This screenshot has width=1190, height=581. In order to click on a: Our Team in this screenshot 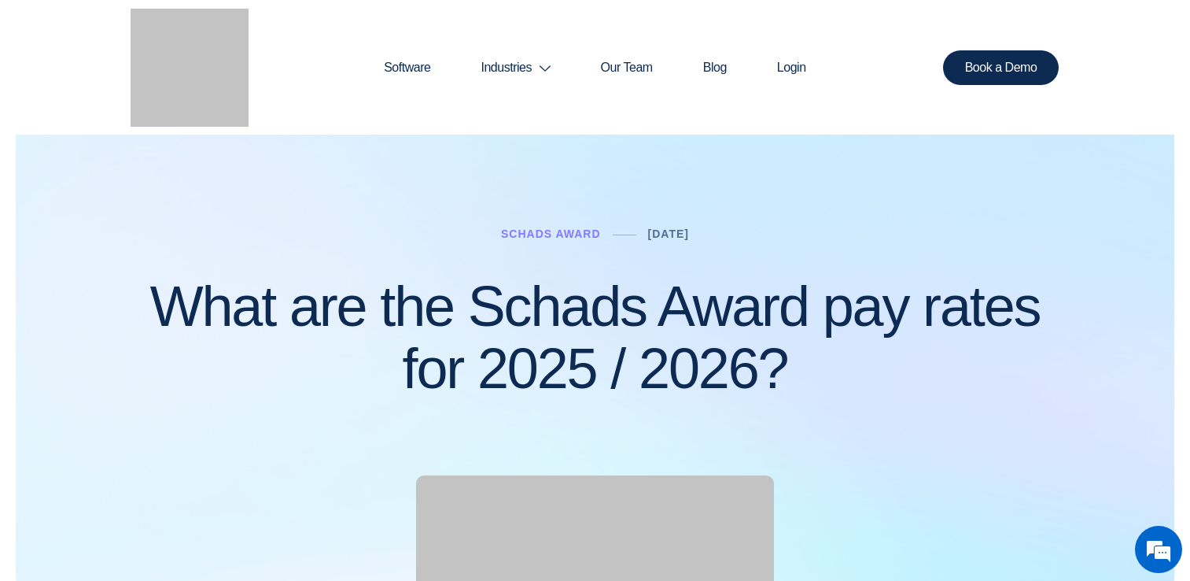, I will do `click(627, 68)`.